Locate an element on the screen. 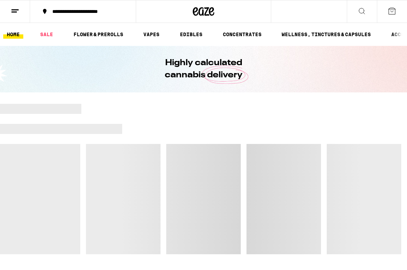 The height and width of the screenshot is (270, 407). a: HOME is located at coordinates (13, 34).